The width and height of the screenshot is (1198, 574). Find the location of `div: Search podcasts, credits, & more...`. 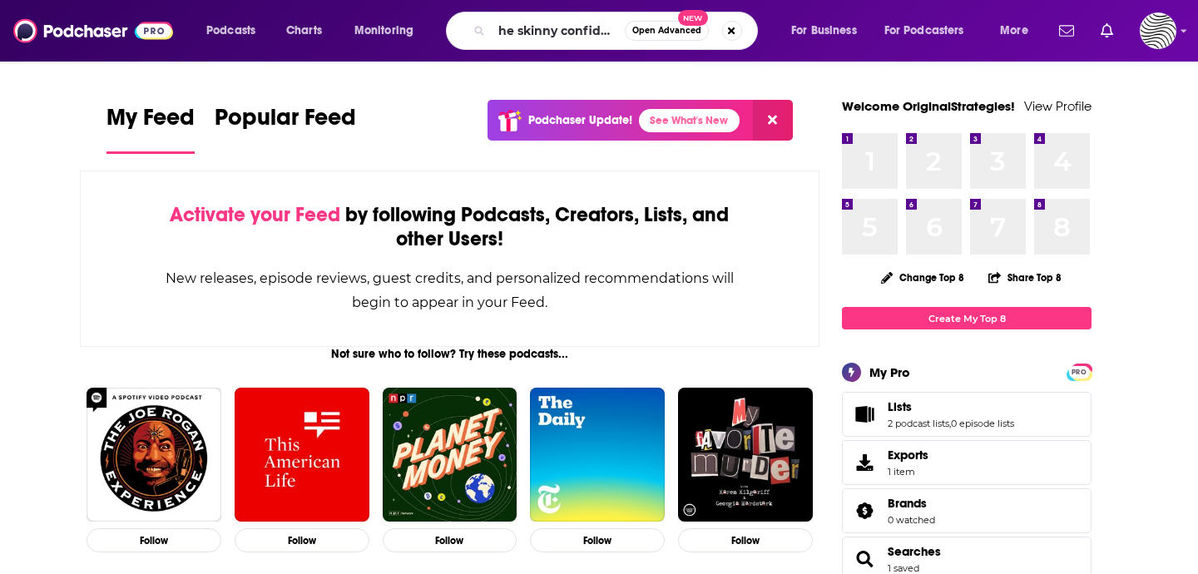

div: Search podcasts, credits, & more... is located at coordinates (617, 31).